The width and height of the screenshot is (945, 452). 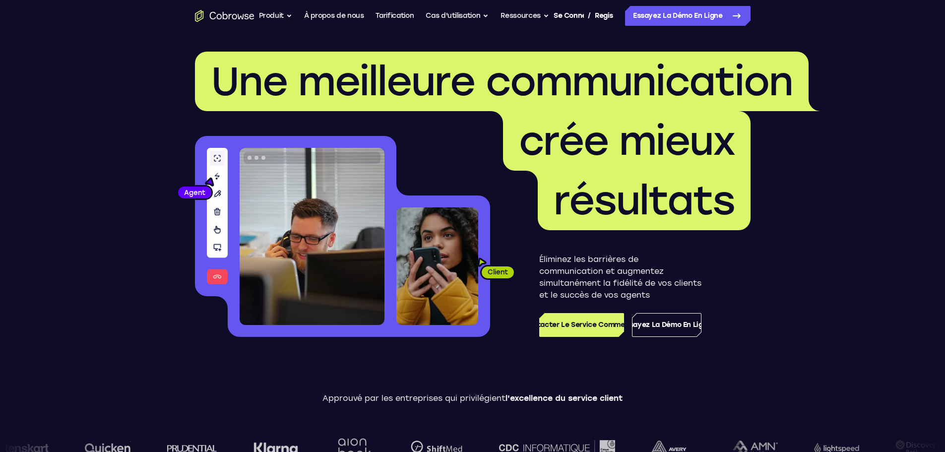 What do you see at coordinates (395, 16) in the screenshot?
I see `a: Tarification` at bounding box center [395, 16].